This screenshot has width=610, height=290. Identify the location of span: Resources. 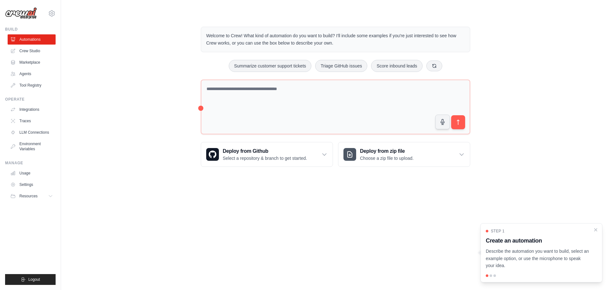
(28, 196).